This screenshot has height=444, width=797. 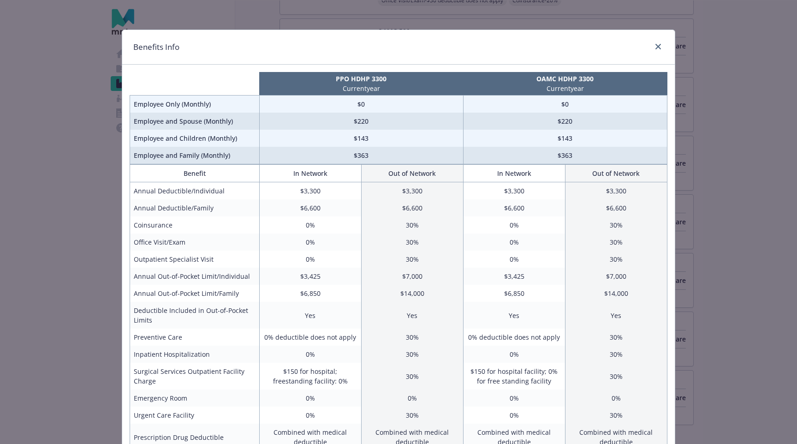 I want to click on td: Annual Out-of-Pocket Limit/Family, so click(x=195, y=293).